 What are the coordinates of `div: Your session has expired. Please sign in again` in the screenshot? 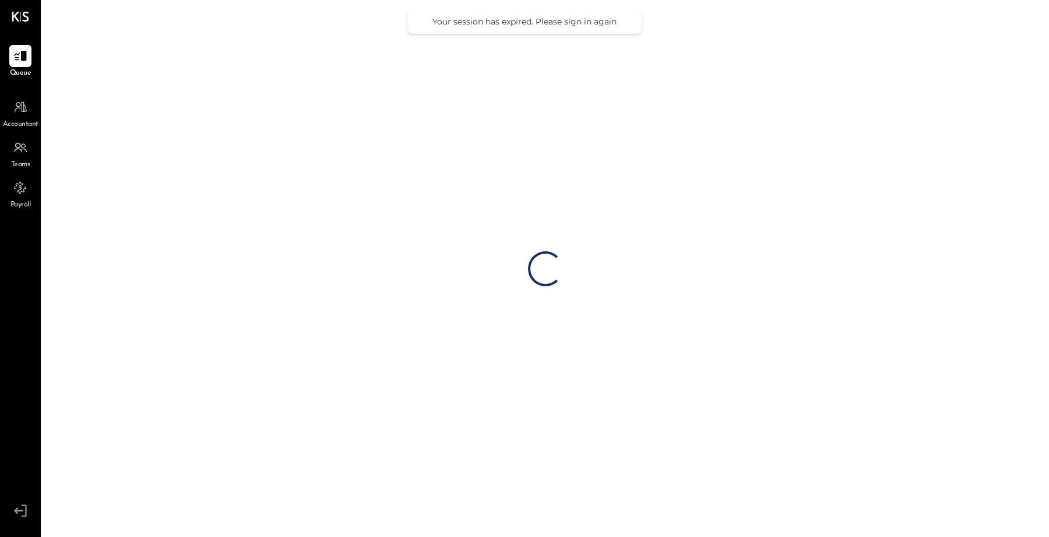 It's located at (524, 22).